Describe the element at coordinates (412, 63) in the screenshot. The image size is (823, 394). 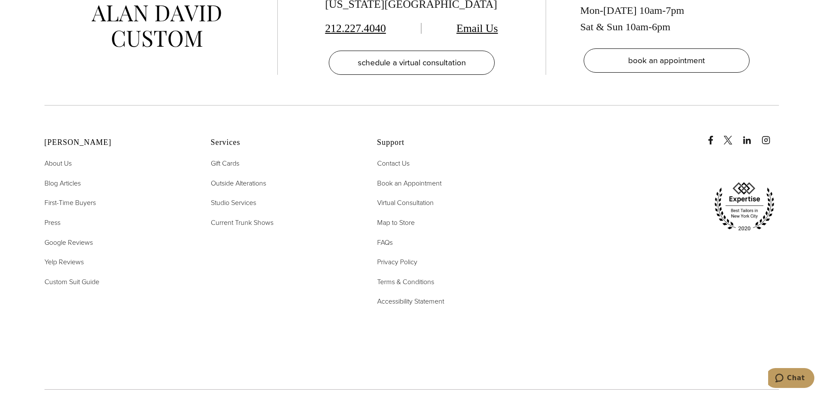
I see `a: schedule a virtual consultation` at that location.